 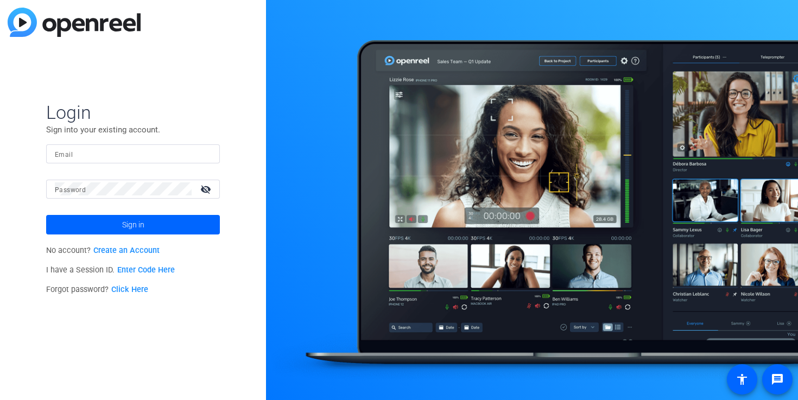 I want to click on a: Click Here, so click(x=130, y=289).